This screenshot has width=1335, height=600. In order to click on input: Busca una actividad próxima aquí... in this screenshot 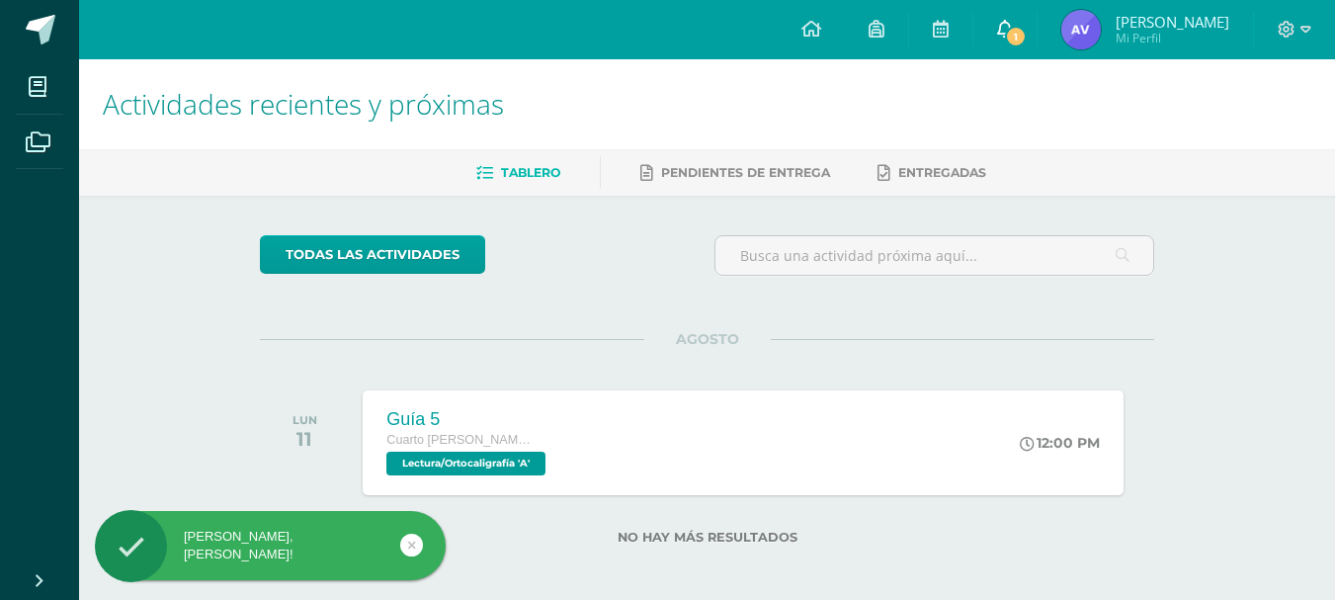, I will do `click(934, 255)`.